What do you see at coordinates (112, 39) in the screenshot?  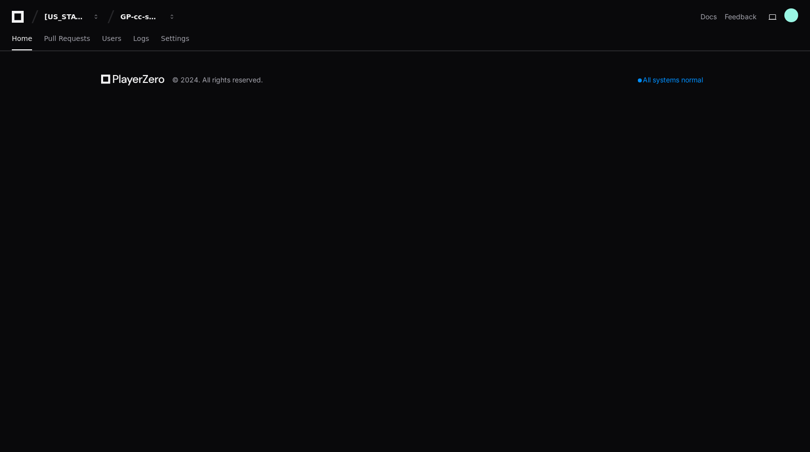 I see `a: Users` at bounding box center [112, 39].